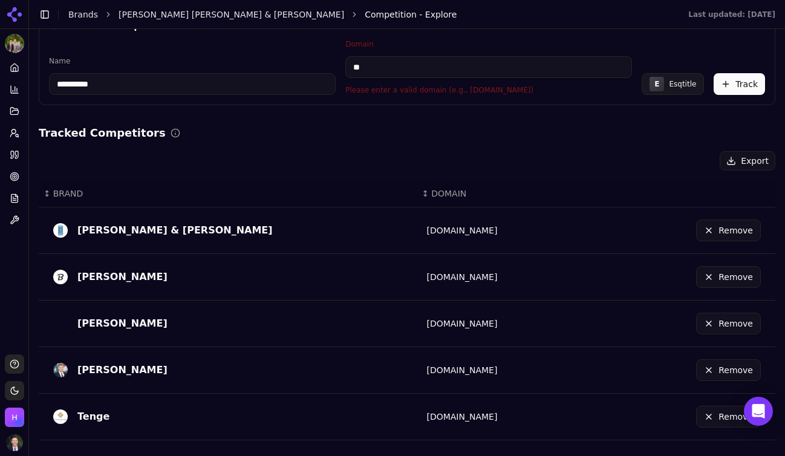 This screenshot has height=456, width=785. Describe the element at coordinates (227, 194) in the screenshot. I see `div: ↕BRAND` at that location.